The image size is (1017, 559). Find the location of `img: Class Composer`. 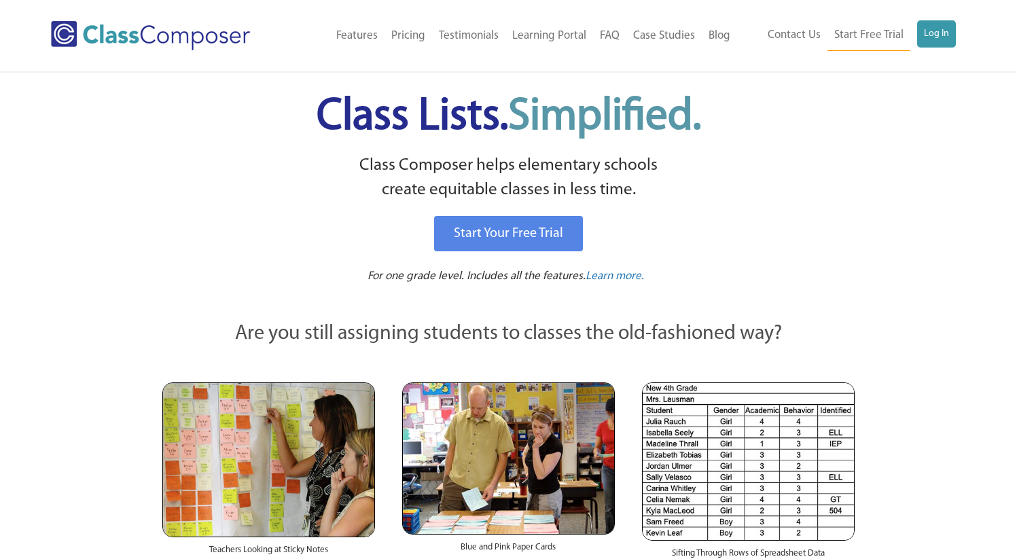

img: Class Composer is located at coordinates (150, 35).